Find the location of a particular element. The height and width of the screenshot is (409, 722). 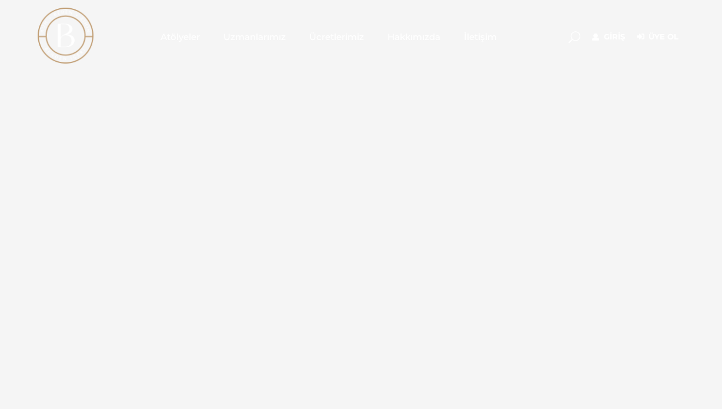

span: Ücretlerimiz is located at coordinates (336, 36).